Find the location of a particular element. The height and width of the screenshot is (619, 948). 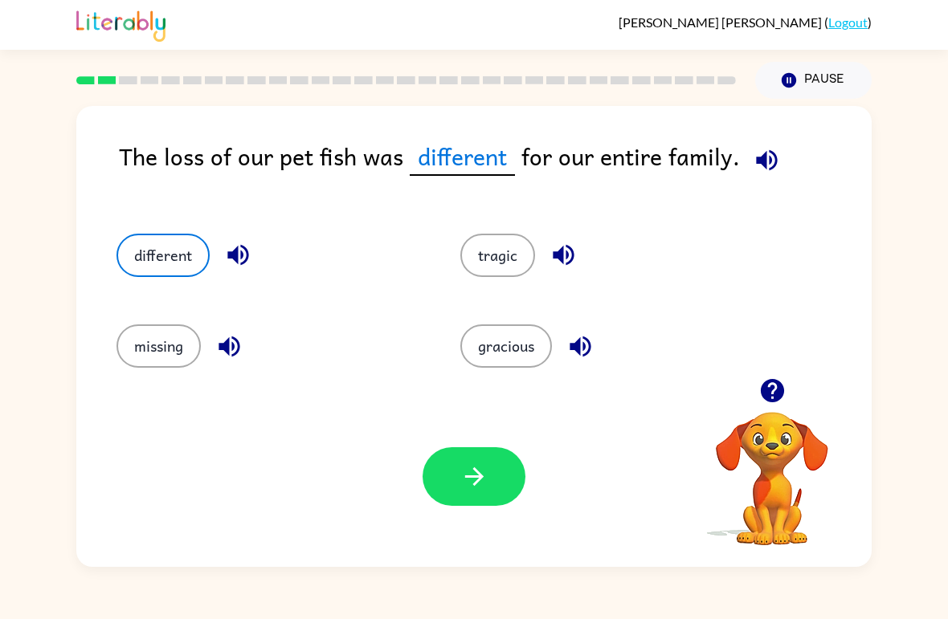

video: Your browser must support playing .mp4 files to use Literably. Please try using another browser. is located at coordinates (772, 467).